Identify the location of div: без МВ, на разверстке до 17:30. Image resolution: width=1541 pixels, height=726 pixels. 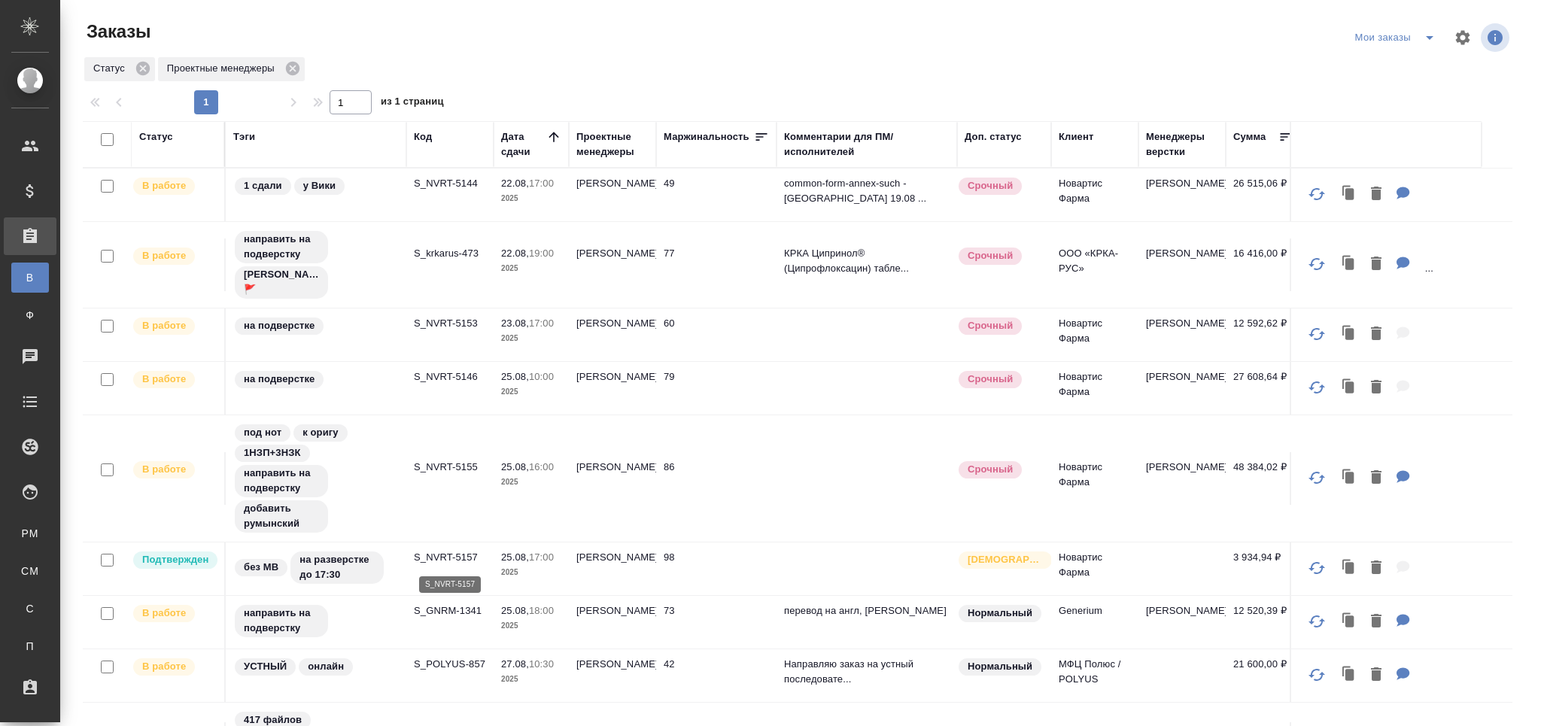
(316, 567).